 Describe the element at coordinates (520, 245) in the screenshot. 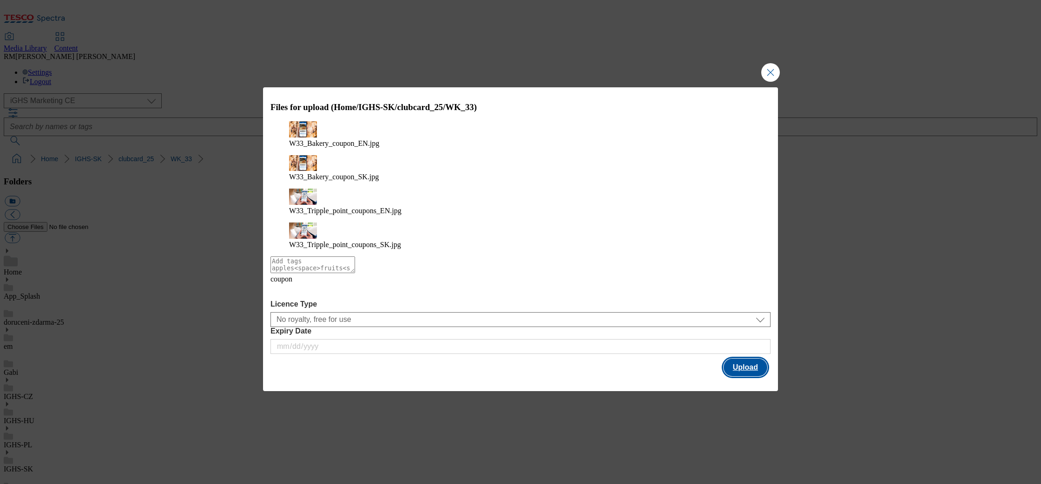

I see `figcaption: W33_Tripple_point_coupons_SK.jpg` at that location.